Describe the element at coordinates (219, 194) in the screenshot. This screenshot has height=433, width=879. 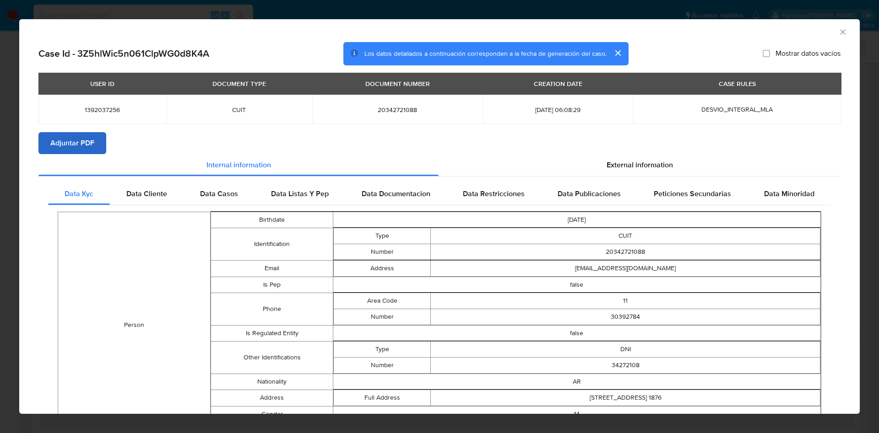
I see `span: Data Casos` at that location.